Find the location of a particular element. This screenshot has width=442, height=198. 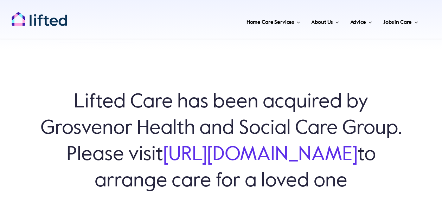

a: Jobs in Care is located at coordinates (401, 21).